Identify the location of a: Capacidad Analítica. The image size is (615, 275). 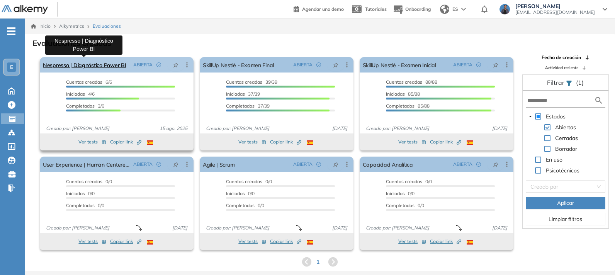
(388, 165).